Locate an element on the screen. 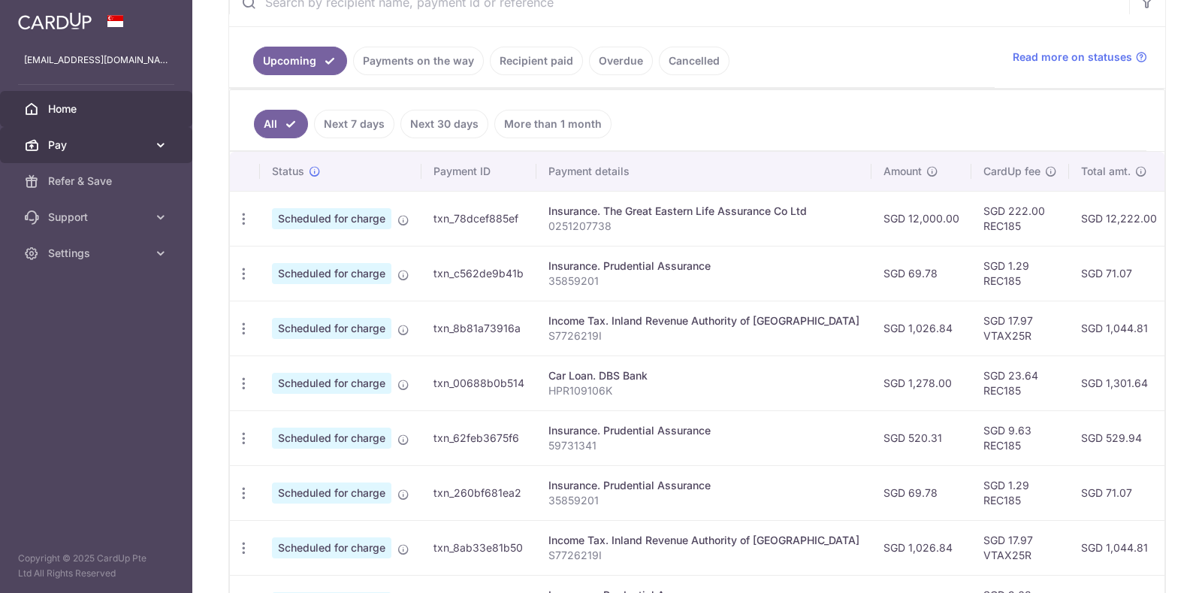 The image size is (1202, 593). p: 0251207738 is located at coordinates (704, 226).